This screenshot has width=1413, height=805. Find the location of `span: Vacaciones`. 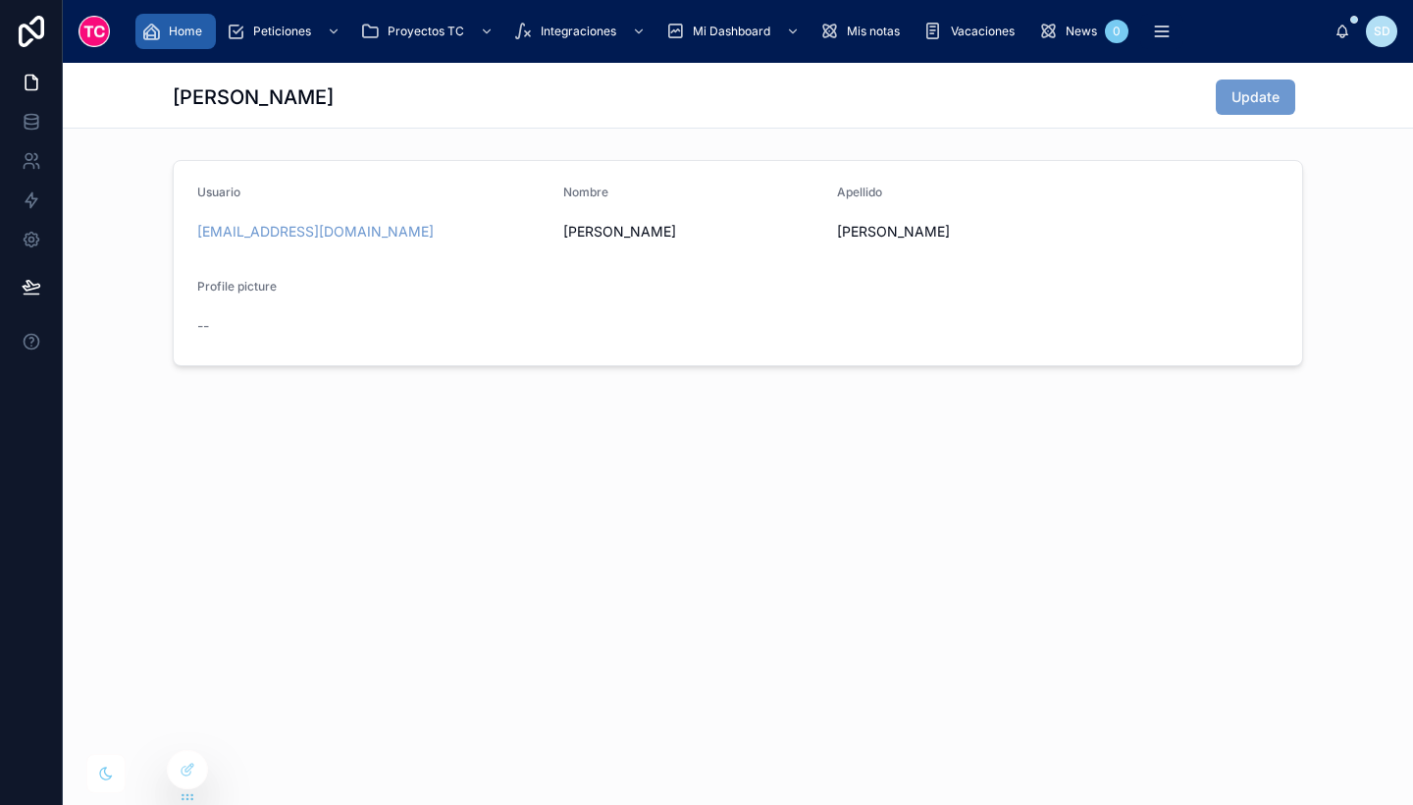

span: Vacaciones is located at coordinates (982, 31).